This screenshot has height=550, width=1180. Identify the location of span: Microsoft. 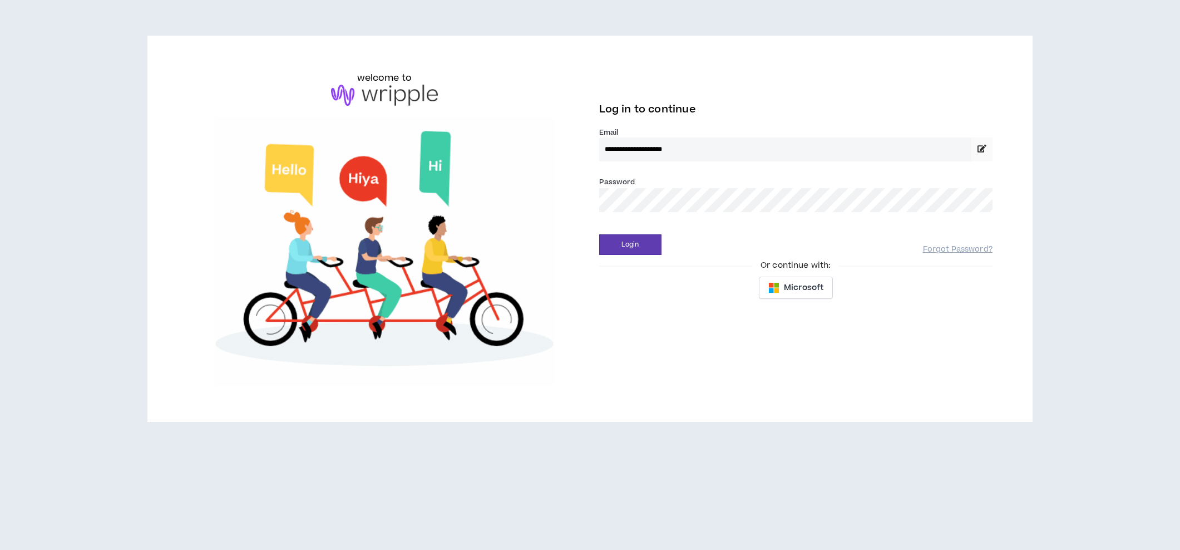
(803, 288).